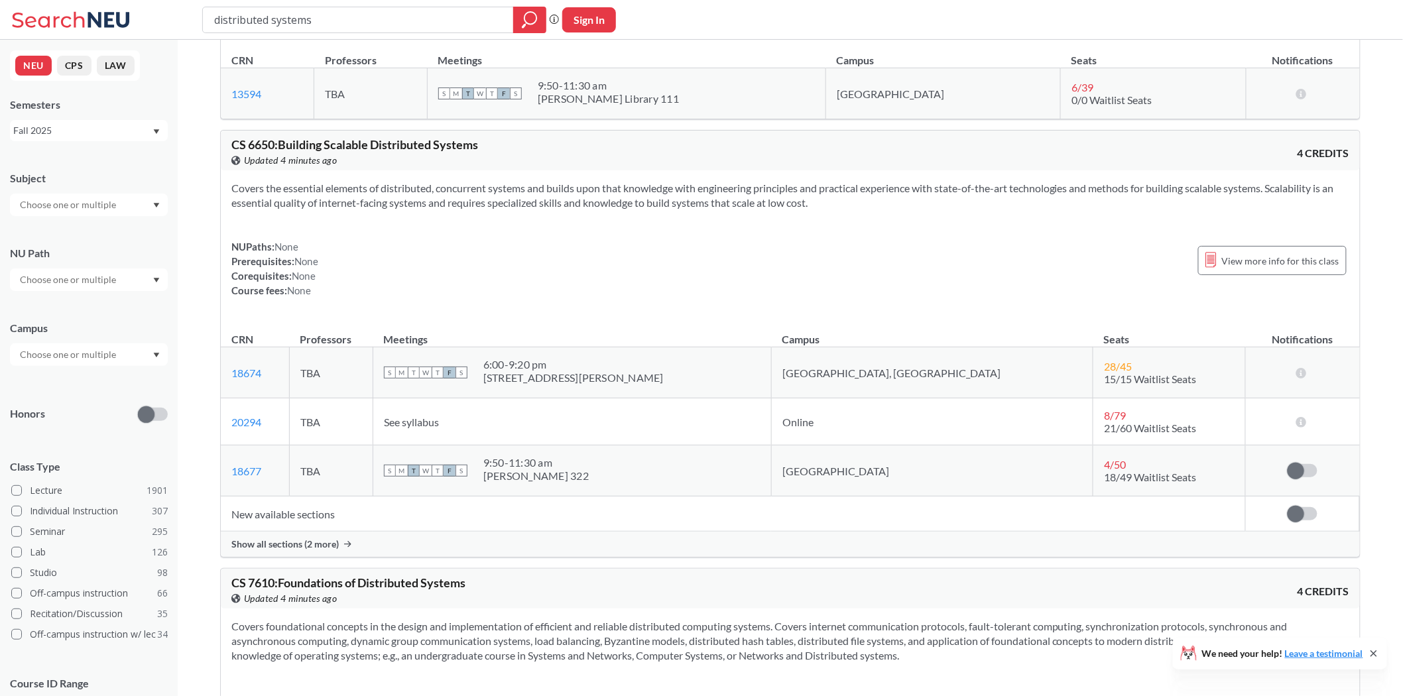  Describe the element at coordinates (573, 365) in the screenshot. I see `div: 6:00 - 9:20 pm` at that location.